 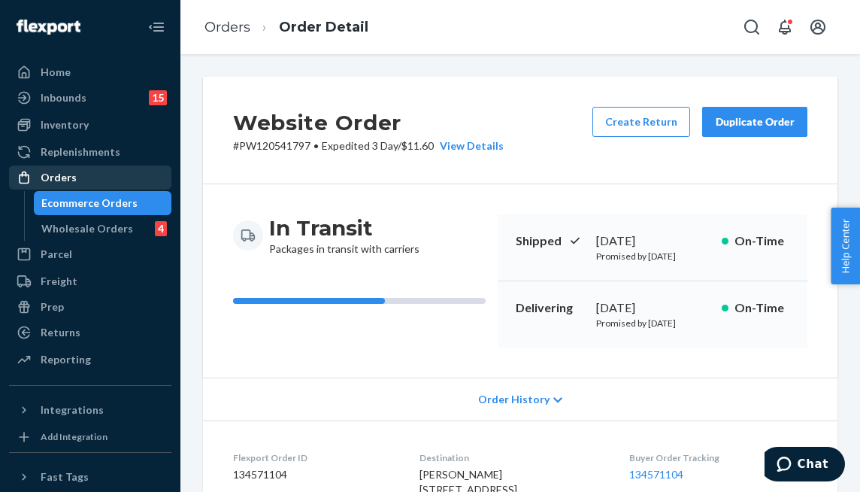 What do you see at coordinates (845, 246) in the screenshot?
I see `span: Help Center` at bounding box center [845, 246].